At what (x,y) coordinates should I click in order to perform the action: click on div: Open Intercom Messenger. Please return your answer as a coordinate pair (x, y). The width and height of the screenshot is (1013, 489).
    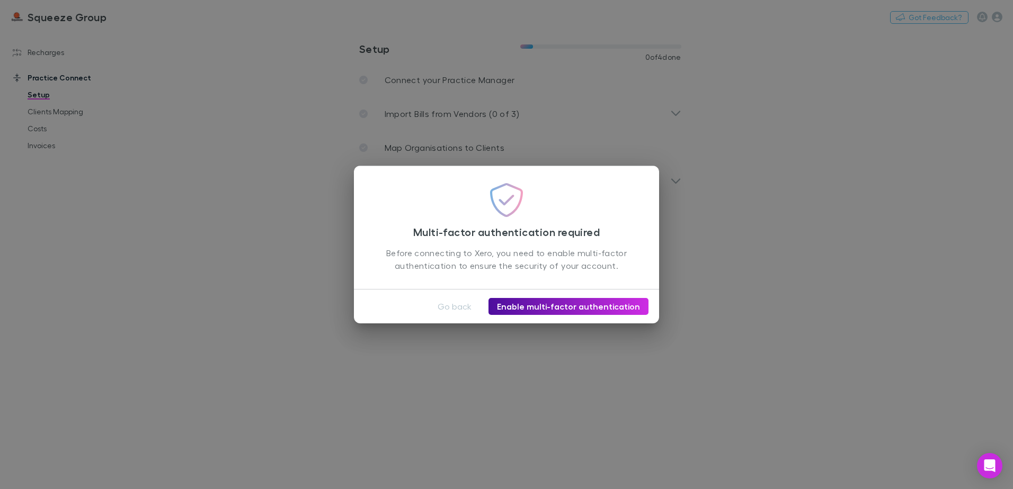
    Looking at the image, I should click on (989, 466).